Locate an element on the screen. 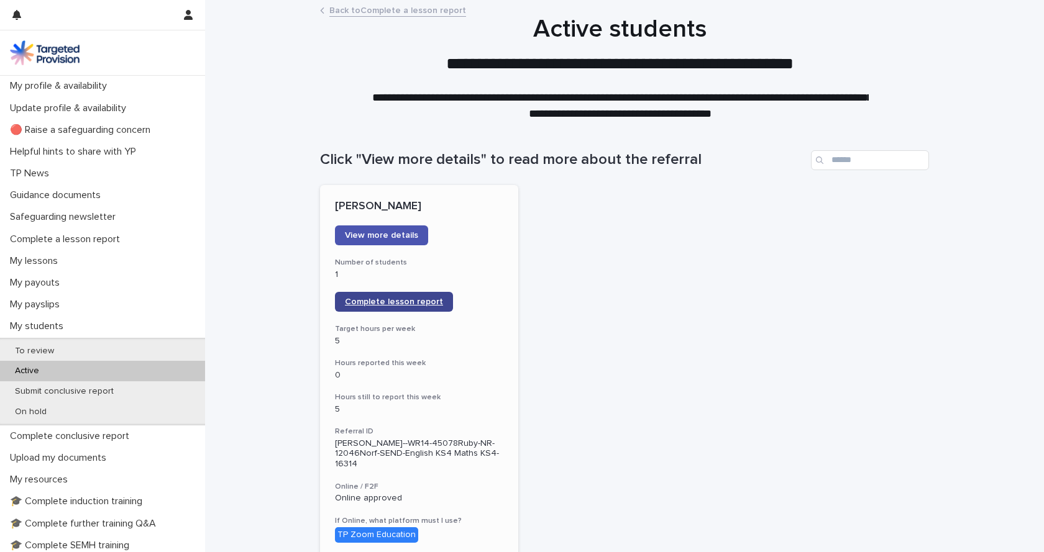  p: On hold is located at coordinates (30, 412).